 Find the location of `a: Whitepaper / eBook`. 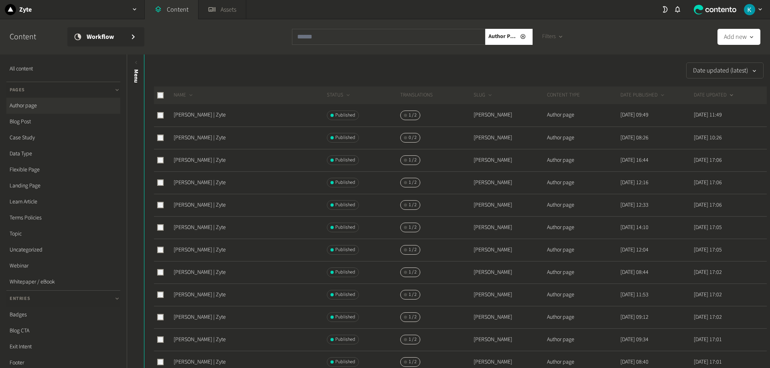

a: Whitepaper / eBook is located at coordinates (63, 282).